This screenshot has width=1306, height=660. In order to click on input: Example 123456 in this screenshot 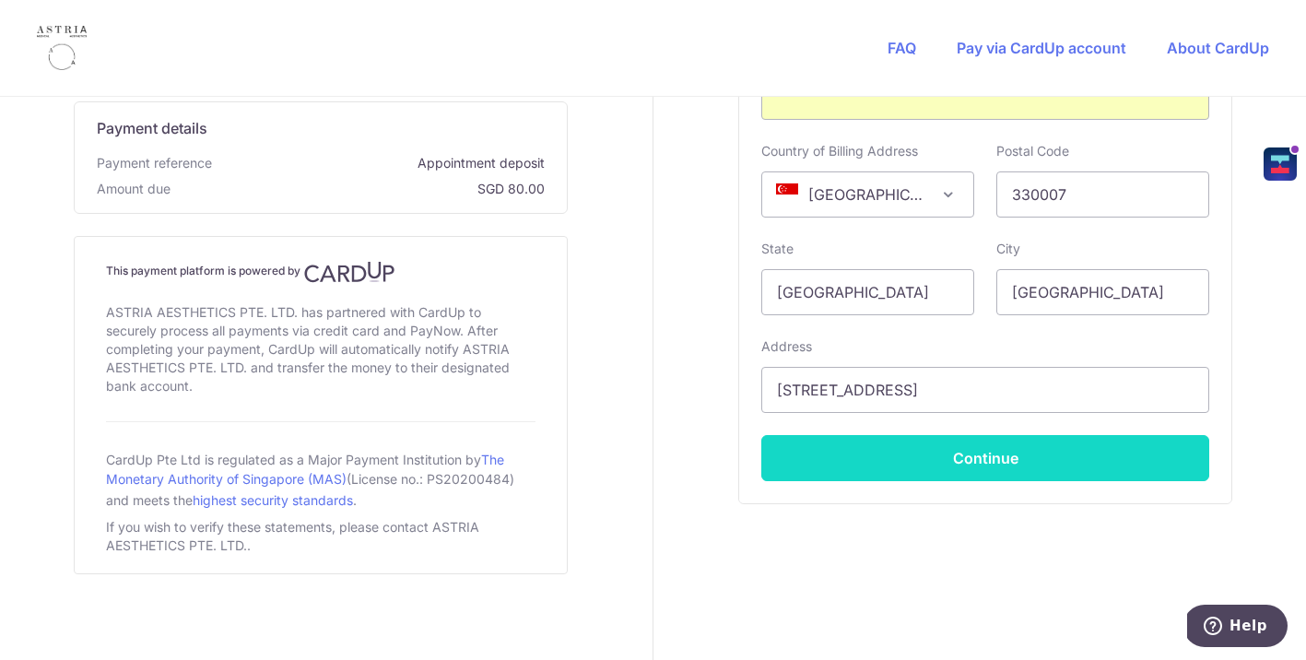, I will do `click(1102, 194)`.